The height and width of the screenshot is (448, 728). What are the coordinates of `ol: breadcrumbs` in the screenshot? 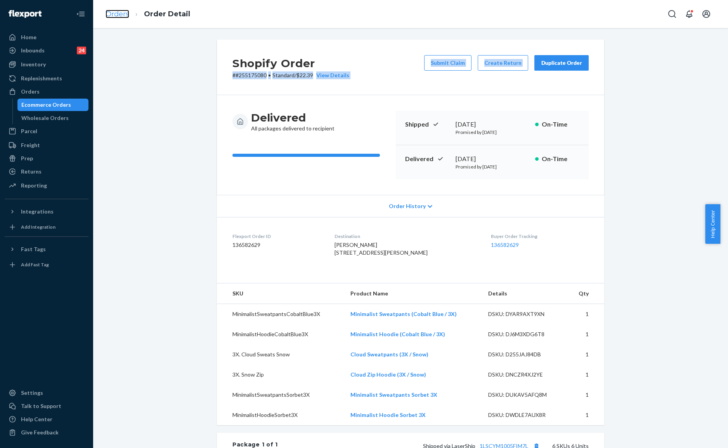 It's located at (148, 14).